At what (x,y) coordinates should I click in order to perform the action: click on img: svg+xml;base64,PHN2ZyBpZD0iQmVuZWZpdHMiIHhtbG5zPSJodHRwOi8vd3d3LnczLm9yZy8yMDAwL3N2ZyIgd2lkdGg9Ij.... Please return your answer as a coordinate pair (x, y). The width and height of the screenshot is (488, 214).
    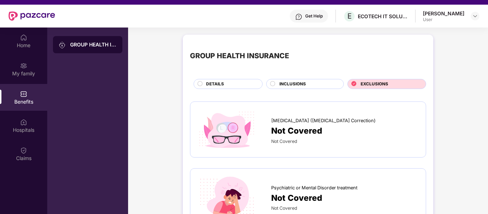
    Looking at the image, I should click on (24, 94).